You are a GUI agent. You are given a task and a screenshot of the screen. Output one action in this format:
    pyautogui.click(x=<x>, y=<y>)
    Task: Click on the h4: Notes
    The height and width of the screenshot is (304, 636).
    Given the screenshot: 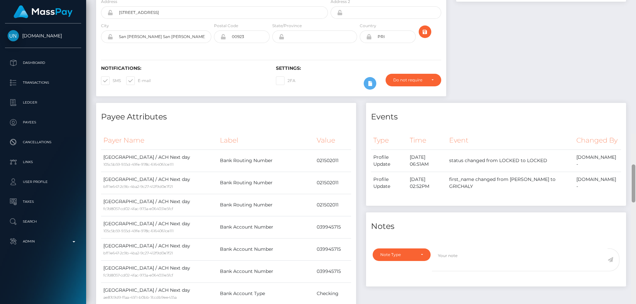 What is the action you would take?
    pyautogui.click(x=496, y=226)
    